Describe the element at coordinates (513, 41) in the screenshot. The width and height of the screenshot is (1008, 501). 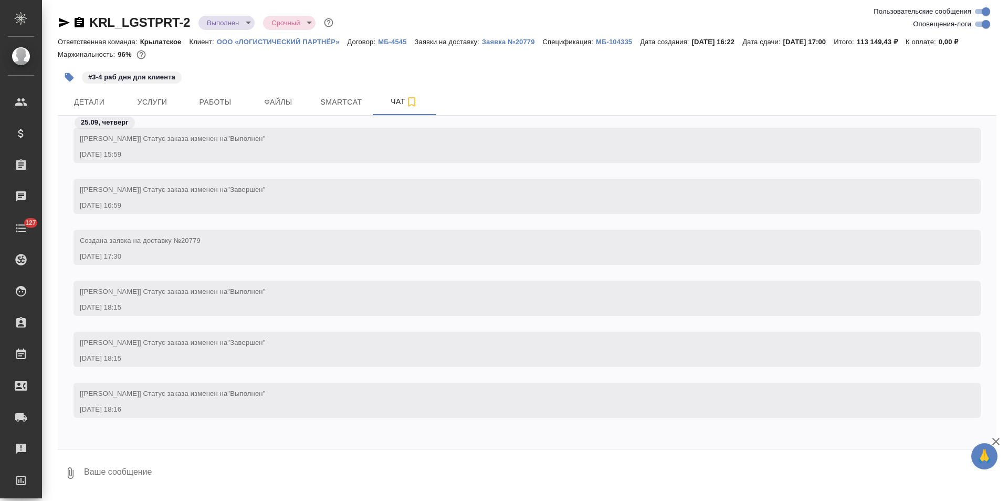
I see `p: Заявка №20779` at that location.